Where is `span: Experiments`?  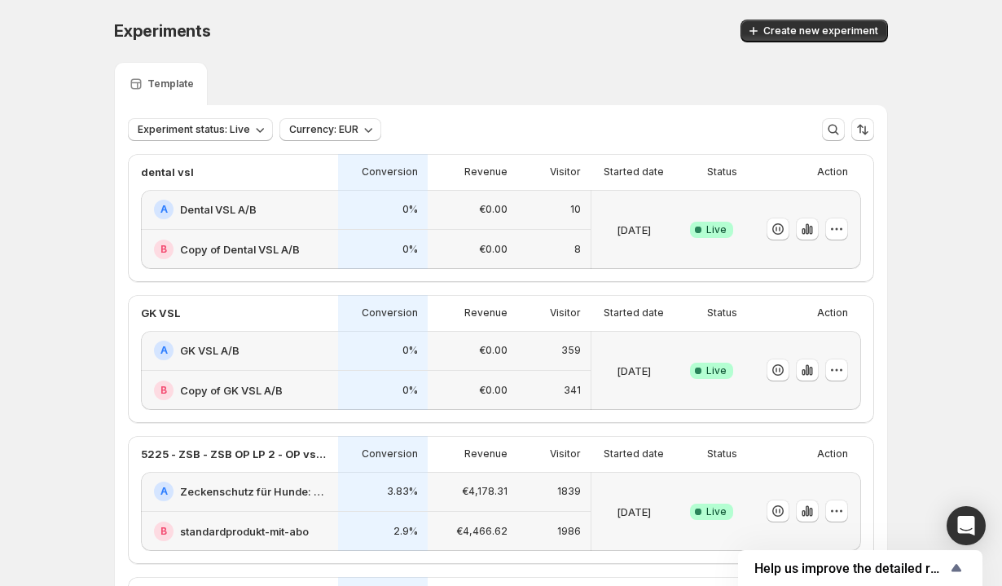
span: Experiments is located at coordinates (162, 31).